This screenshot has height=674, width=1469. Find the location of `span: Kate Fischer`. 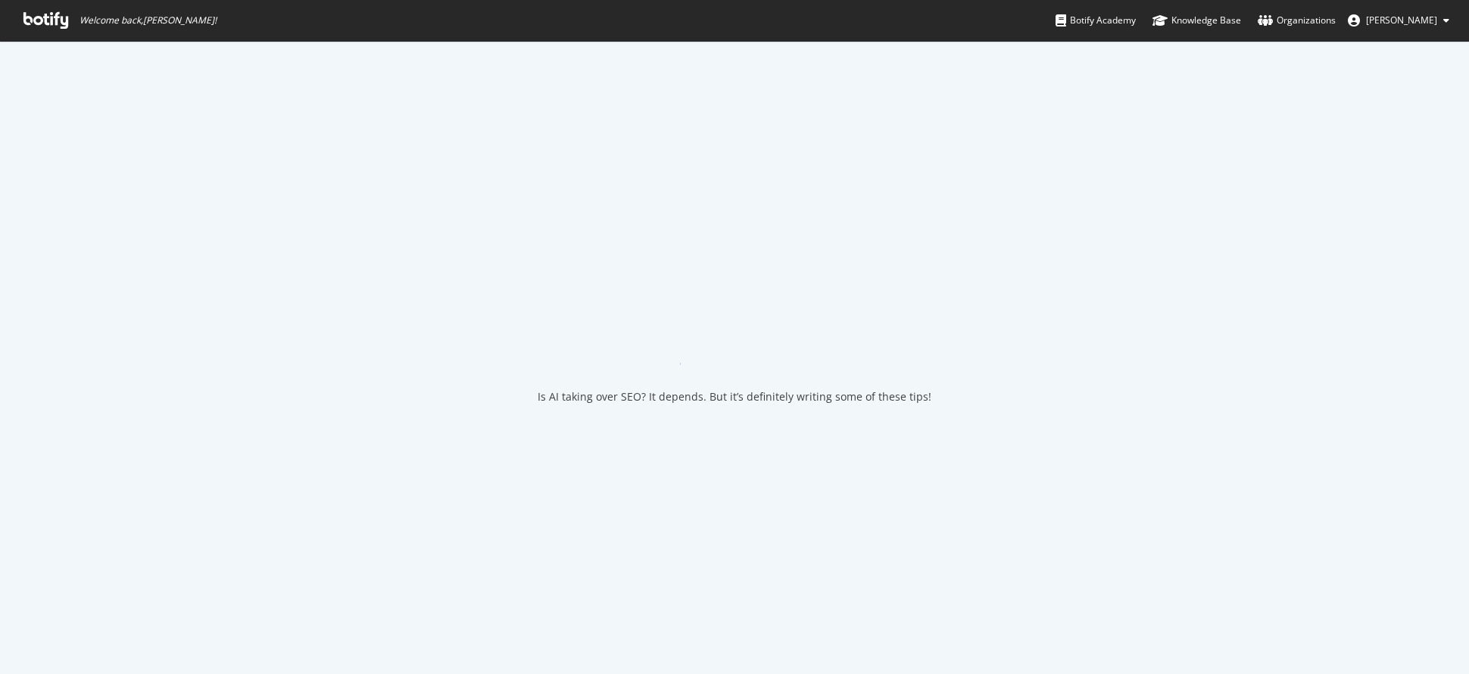

span: Kate Fischer is located at coordinates (1402, 20).